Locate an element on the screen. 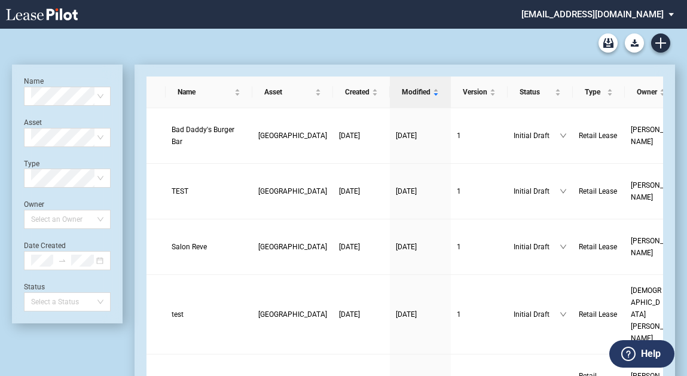 This screenshot has width=687, height=376. label: Name is located at coordinates (33, 81).